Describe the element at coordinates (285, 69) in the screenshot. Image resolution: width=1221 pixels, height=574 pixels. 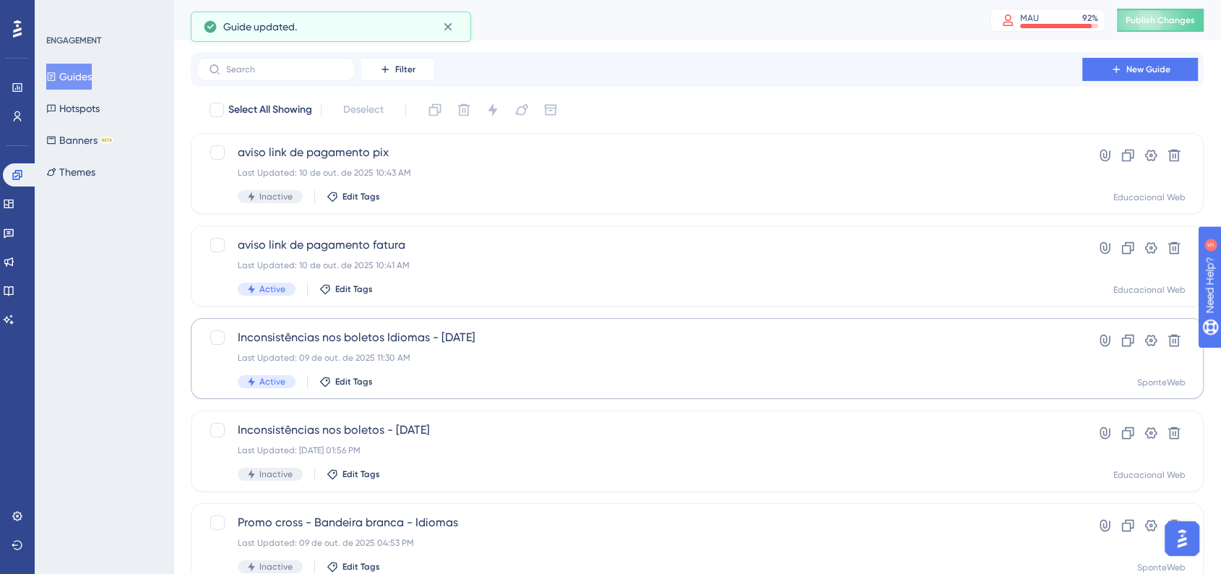
I see `input: Search` at that location.